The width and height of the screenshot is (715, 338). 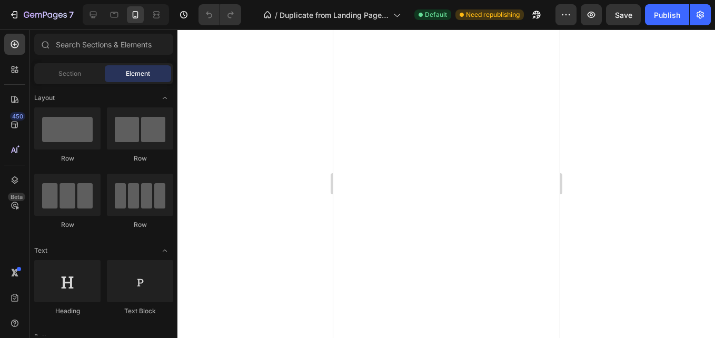 I want to click on span: Layout, so click(x=44, y=98).